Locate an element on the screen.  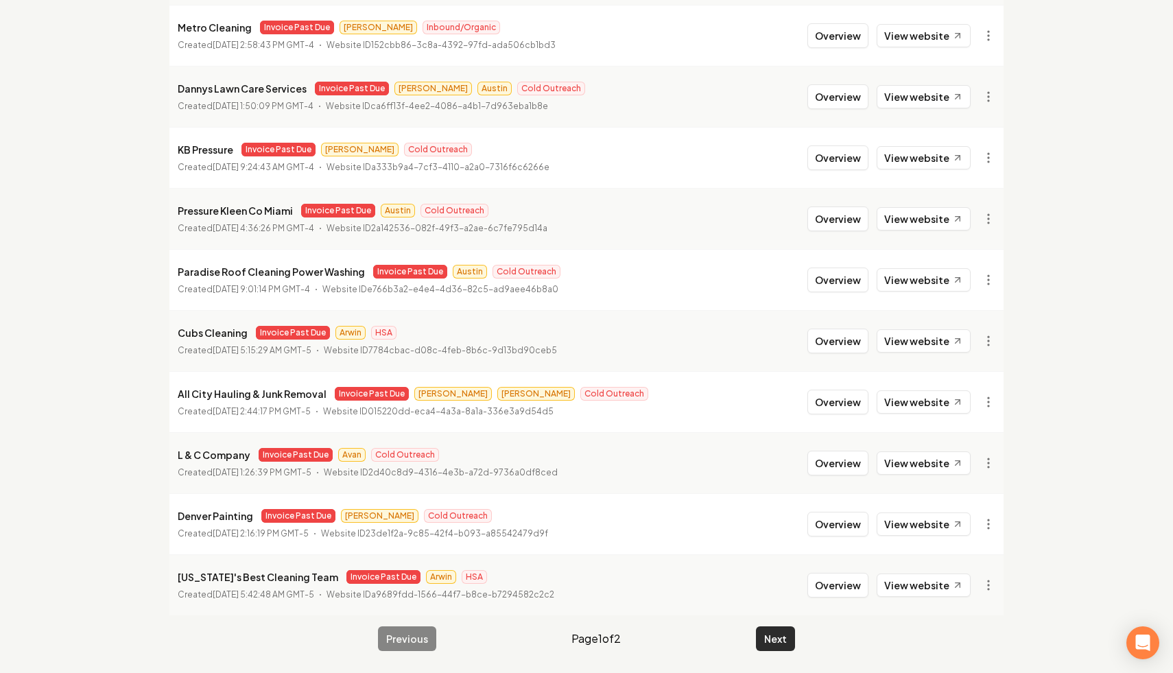
div: Open Intercom Messenger is located at coordinates (1143, 643).